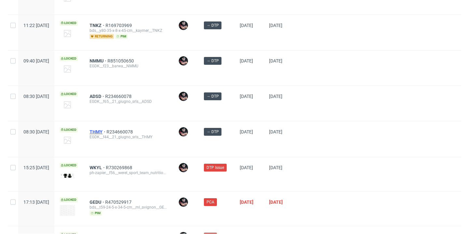 The image size is (469, 234). Describe the element at coordinates (119, 202) in the screenshot. I see `a: R470529917` at that location.